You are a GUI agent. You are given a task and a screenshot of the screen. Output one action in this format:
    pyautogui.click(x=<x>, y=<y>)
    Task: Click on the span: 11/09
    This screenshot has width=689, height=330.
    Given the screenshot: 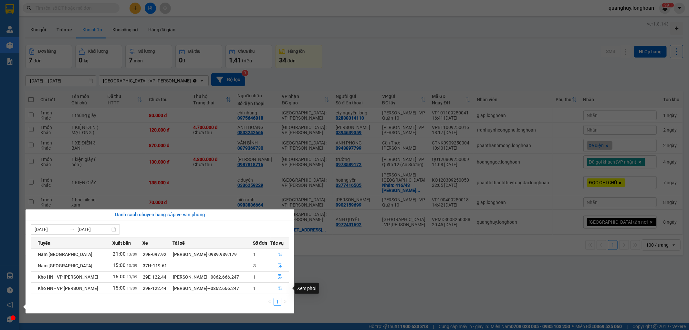 What is the action you would take?
    pyautogui.click(x=132, y=288)
    